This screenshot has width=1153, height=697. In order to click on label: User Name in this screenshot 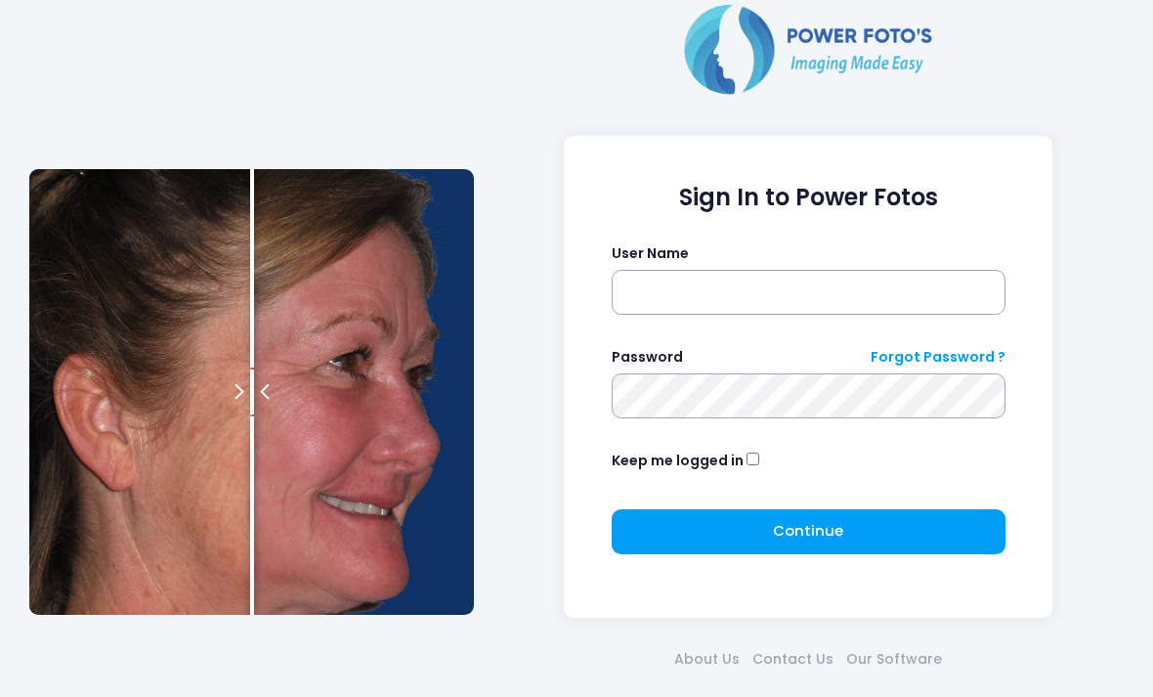, I will do `click(650, 253)`.